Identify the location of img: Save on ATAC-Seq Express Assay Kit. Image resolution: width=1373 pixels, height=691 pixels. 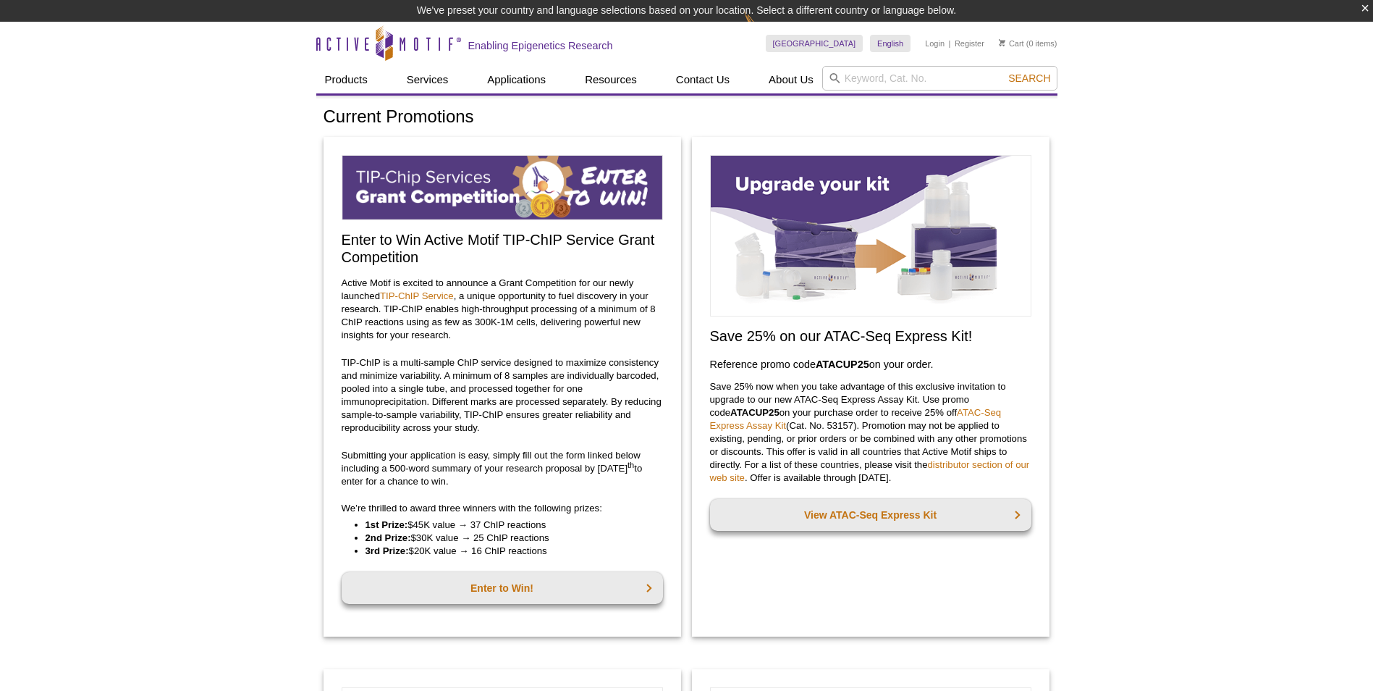
(871, 235).